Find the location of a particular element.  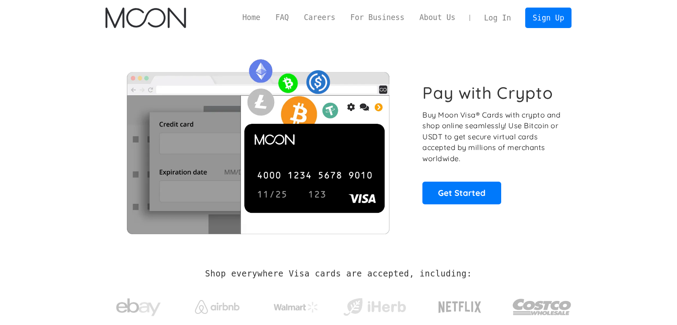

a: Careers is located at coordinates (319, 17).